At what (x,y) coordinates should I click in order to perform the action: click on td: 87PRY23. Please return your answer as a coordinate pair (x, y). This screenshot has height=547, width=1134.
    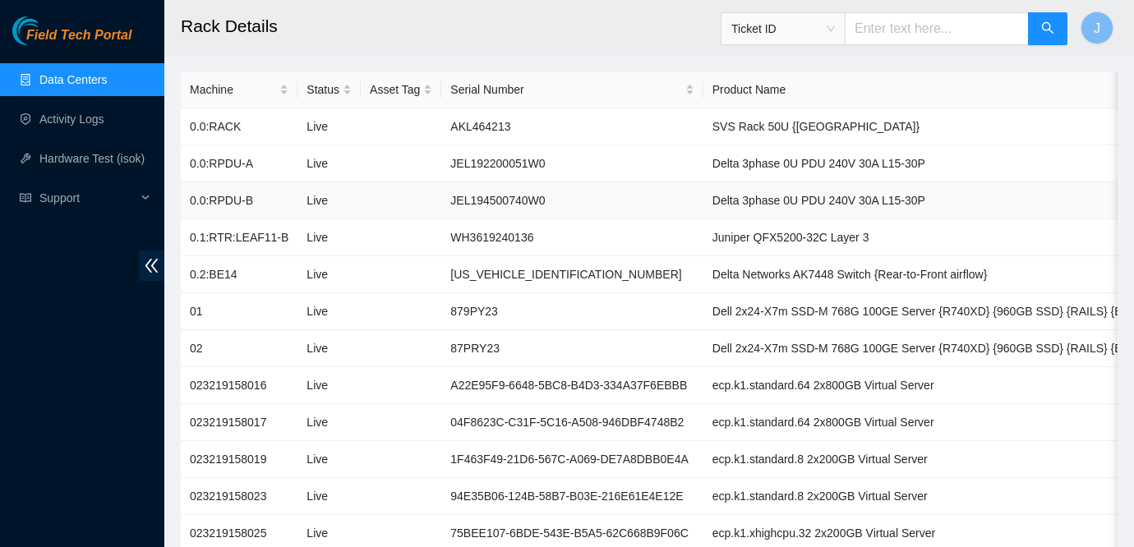
    Looking at the image, I should click on (572, 349).